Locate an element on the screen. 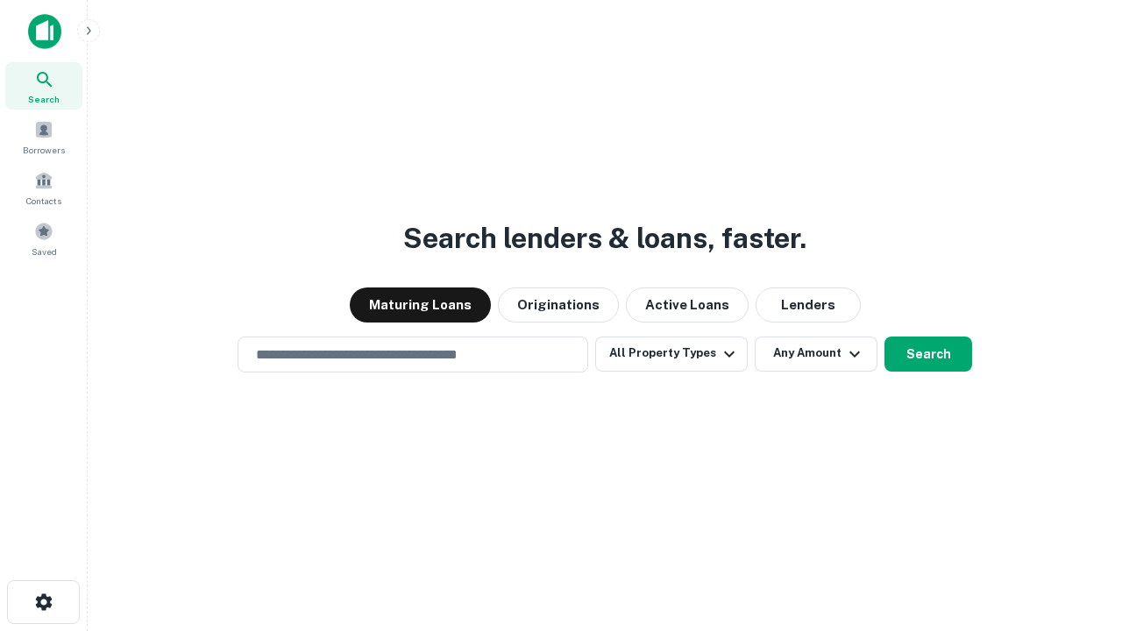  div: Contacts is located at coordinates (44, 188).